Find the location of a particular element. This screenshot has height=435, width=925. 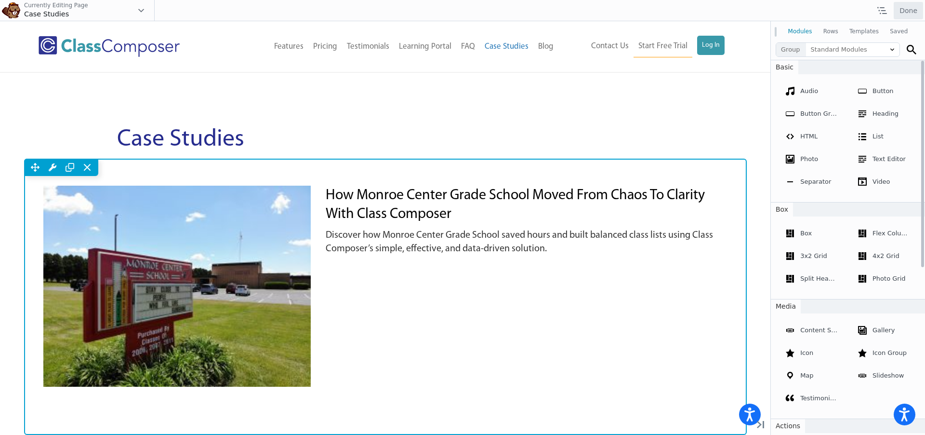

a: Pricing is located at coordinates (325, 26).